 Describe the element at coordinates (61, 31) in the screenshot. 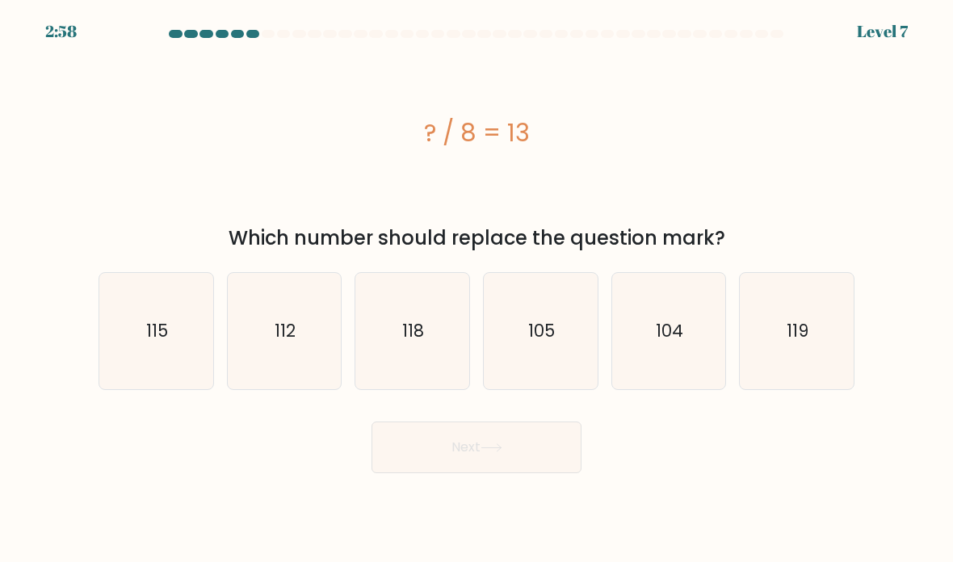

I see `div: 2:58` at that location.